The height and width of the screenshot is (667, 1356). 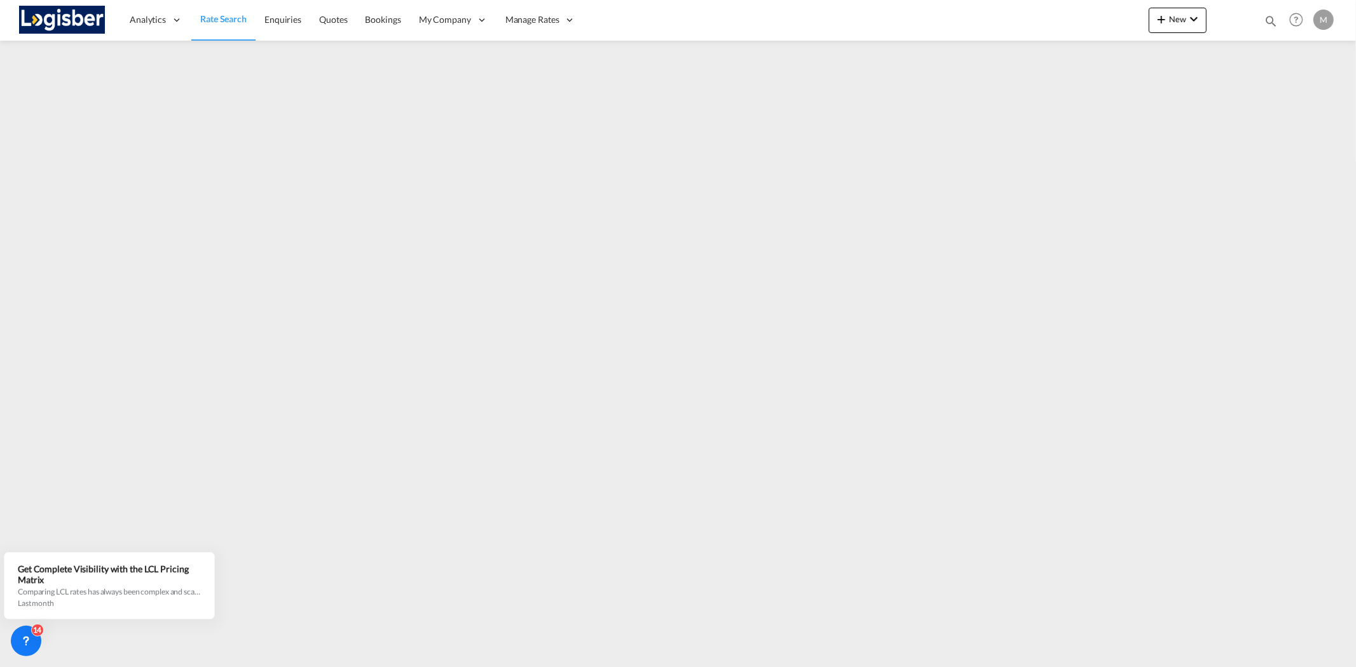 I want to click on span: Bookings, so click(x=383, y=19).